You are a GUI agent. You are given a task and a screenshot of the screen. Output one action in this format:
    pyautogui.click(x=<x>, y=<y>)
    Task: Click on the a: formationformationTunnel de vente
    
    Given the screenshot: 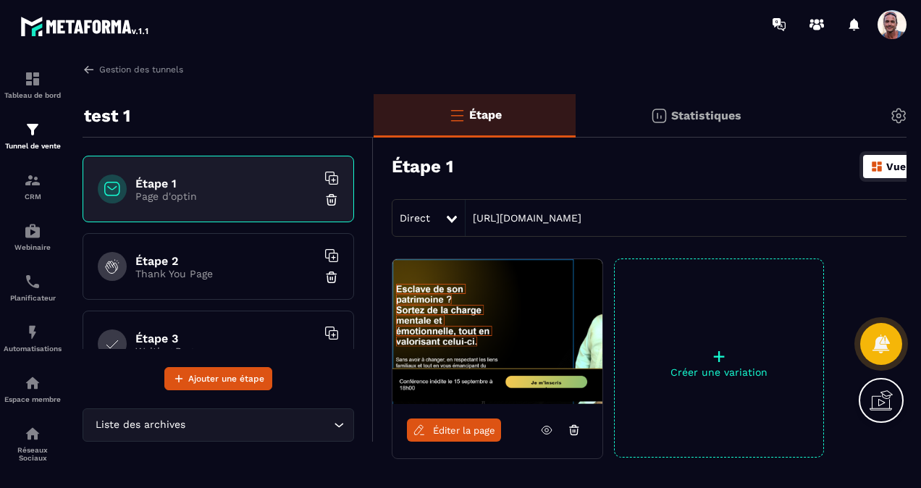 What is the action you would take?
    pyautogui.click(x=33, y=135)
    